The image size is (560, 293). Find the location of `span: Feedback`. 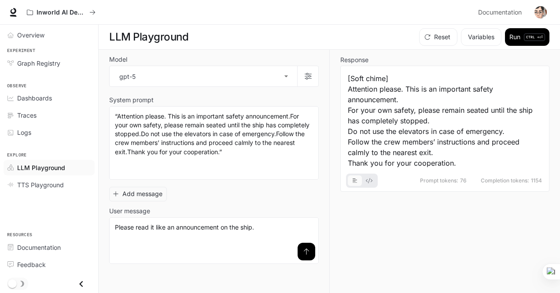

span: Feedback is located at coordinates (31, 264).